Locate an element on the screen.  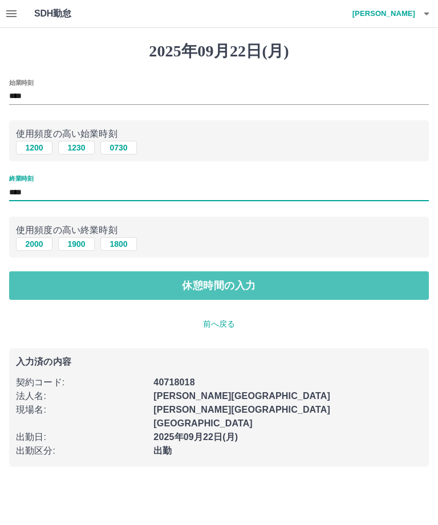
button: 1800 is located at coordinates (119, 244).